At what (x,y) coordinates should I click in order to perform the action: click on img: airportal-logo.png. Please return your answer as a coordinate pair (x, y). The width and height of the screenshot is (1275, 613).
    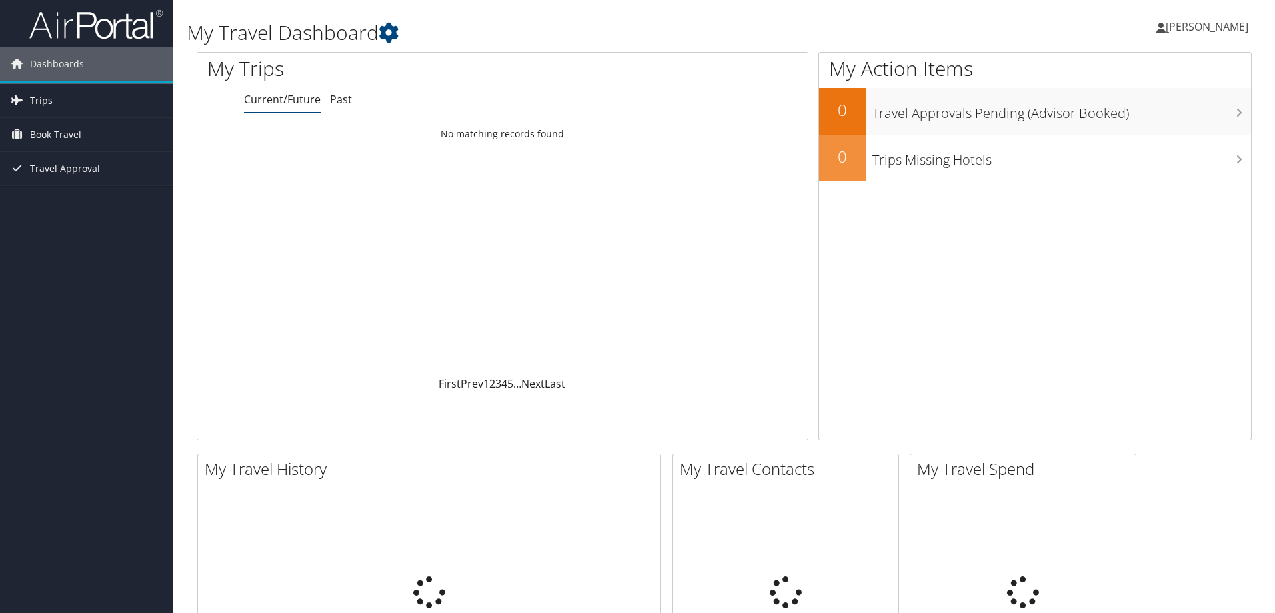
    Looking at the image, I should click on (96, 24).